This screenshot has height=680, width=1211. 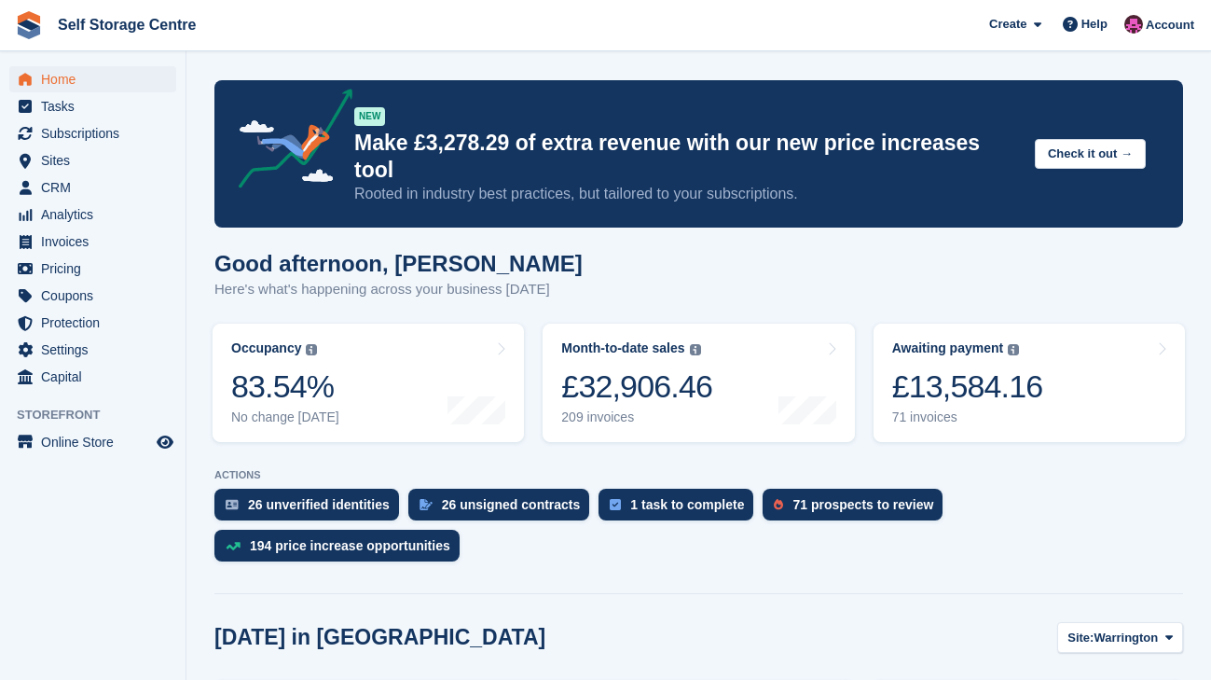 What do you see at coordinates (968, 386) in the screenshot?
I see `div: £13,584.16` at bounding box center [968, 386].